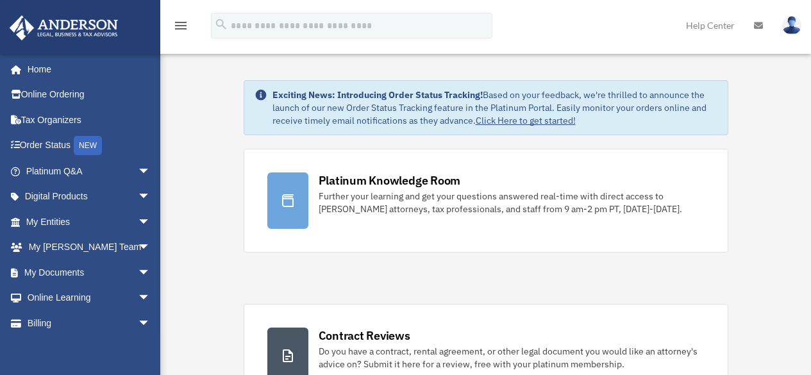 Image resolution: width=811 pixels, height=375 pixels. What do you see at coordinates (89, 146) in the screenshot?
I see `a: Order StatusNEW` at bounding box center [89, 146].